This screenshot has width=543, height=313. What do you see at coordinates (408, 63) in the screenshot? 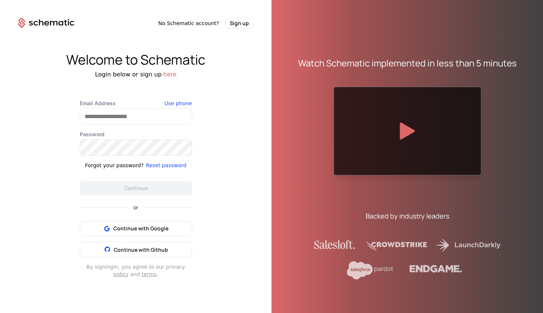
I see `div: Watch Schematic implemented in less than 5 minutes` at bounding box center [408, 63].